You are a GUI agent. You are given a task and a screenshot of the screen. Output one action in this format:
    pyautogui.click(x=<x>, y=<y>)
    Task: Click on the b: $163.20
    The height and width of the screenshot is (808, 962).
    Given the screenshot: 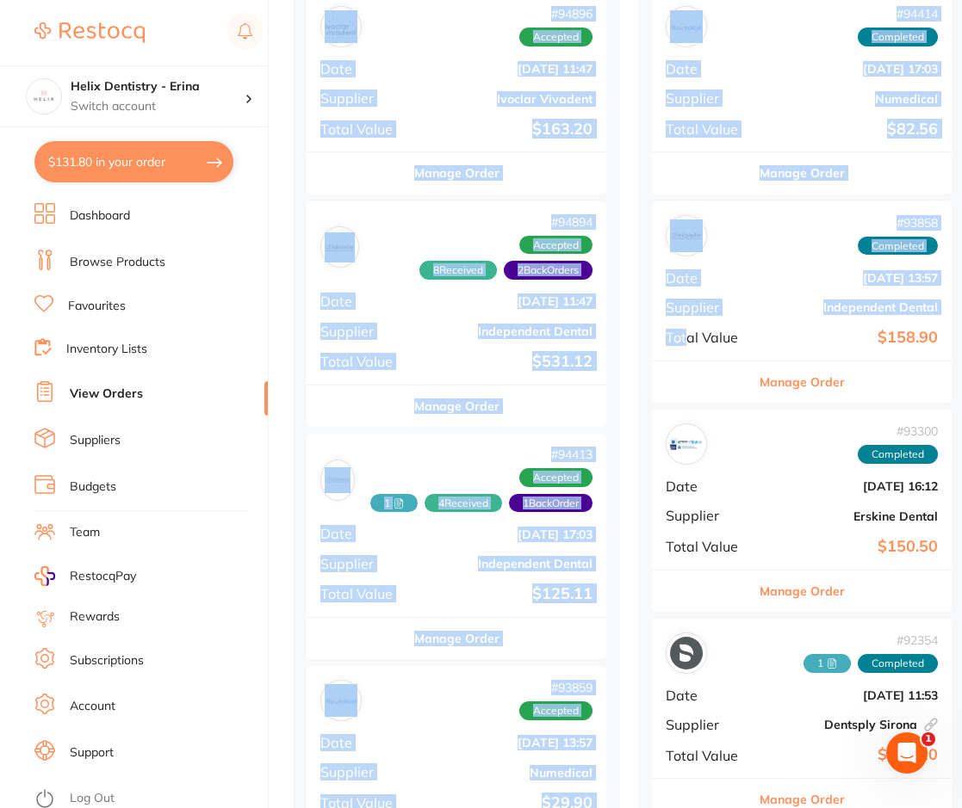 What is the action you would take?
    pyautogui.click(x=506, y=129)
    